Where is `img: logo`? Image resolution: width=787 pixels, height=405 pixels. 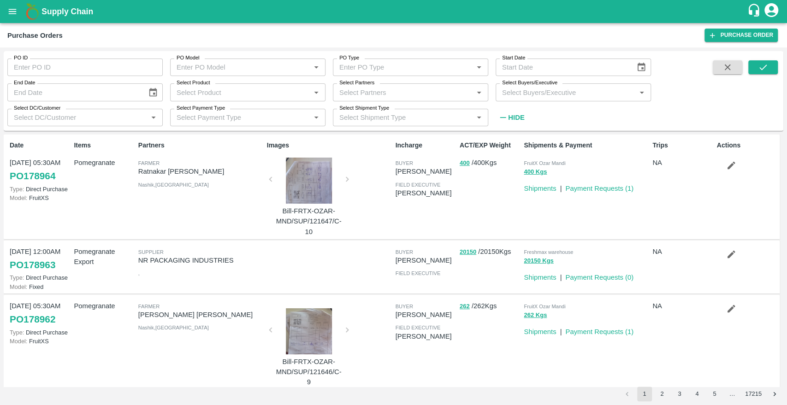
img: logo is located at coordinates (32, 12).